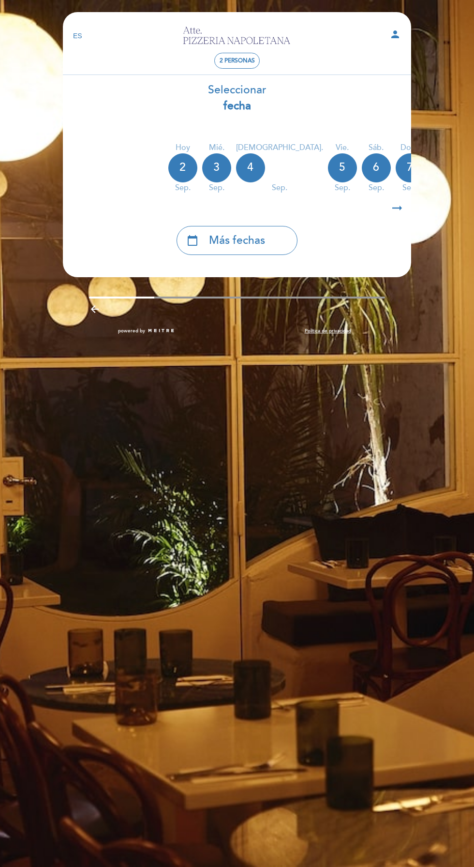  What do you see at coordinates (395, 34) in the screenshot?
I see `i: person` at bounding box center [395, 34].